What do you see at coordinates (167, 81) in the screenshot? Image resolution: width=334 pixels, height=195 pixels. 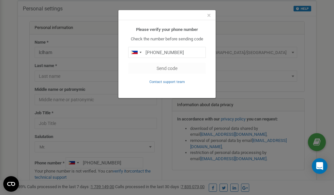 I see `a: Contact support team` at bounding box center [167, 81].